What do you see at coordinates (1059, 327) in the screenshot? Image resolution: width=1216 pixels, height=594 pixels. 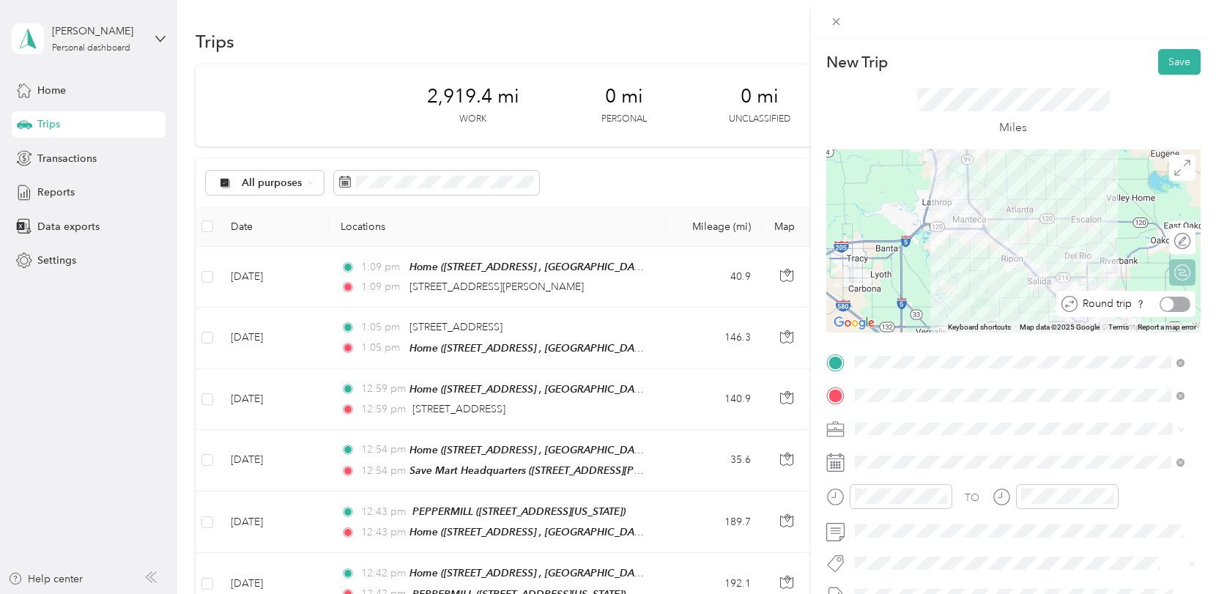 I see `span: Map data ©2025 Google` at bounding box center [1059, 327].